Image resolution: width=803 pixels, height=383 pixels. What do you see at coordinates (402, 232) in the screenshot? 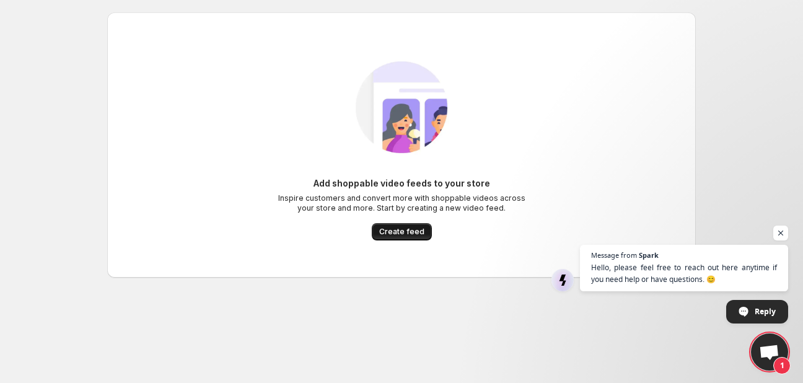
I see `span: Create feed` at bounding box center [402, 232].